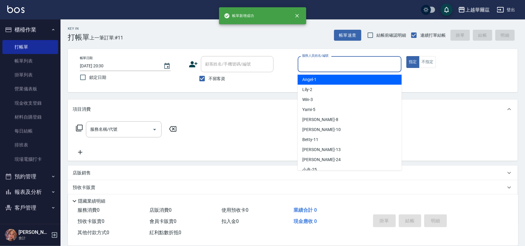  Describe the element at coordinates (474, 10) in the screenshot. I see `button: 上越華爾茲` at that location.